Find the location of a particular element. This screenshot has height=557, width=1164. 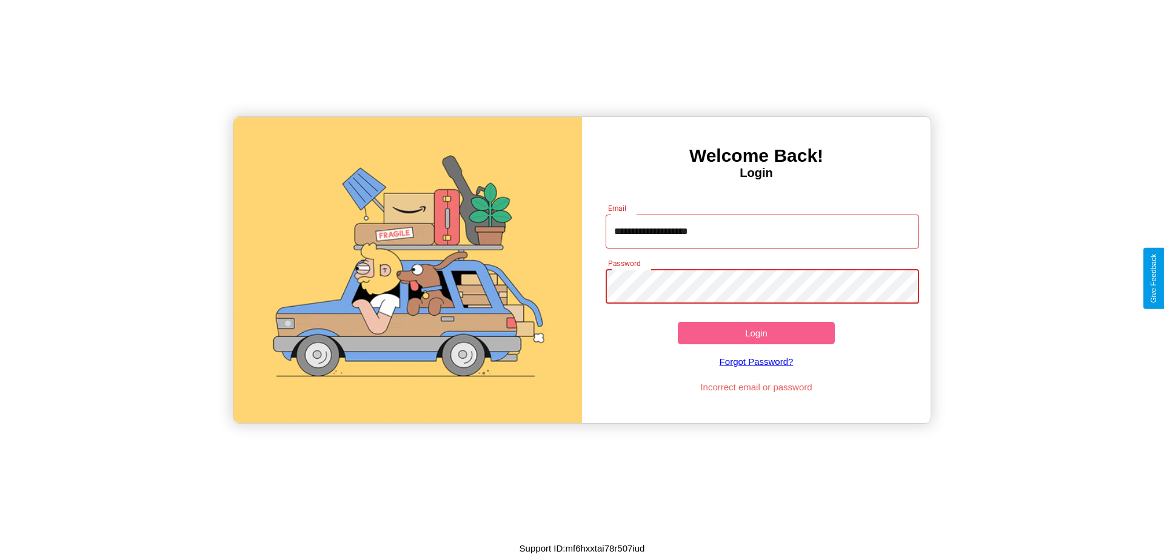

p: Incorrect email or password is located at coordinates (756, 387).